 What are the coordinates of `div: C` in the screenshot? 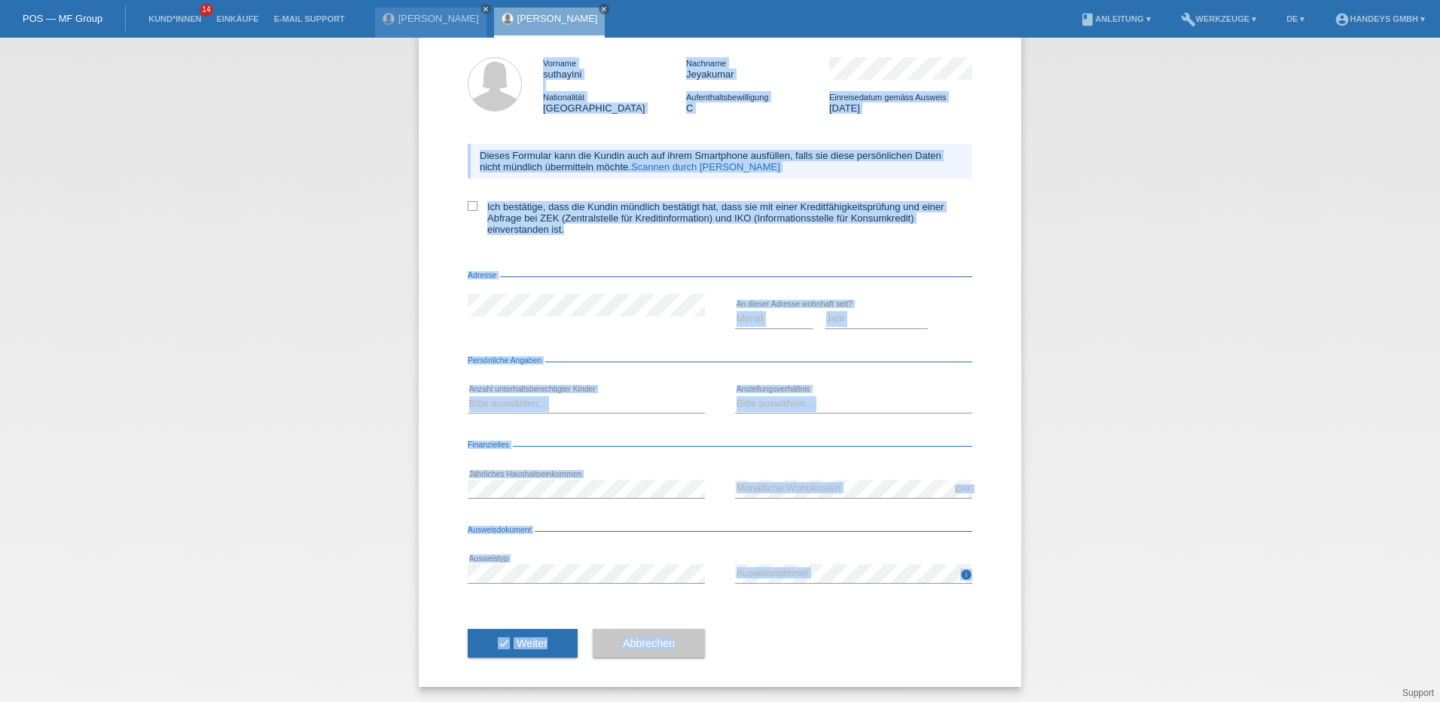 It's located at (757, 102).